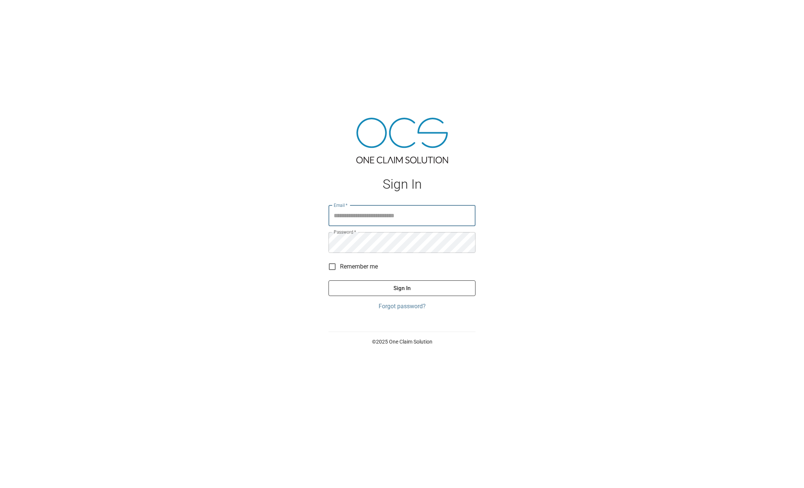  I want to click on label: Password, so click(345, 232).